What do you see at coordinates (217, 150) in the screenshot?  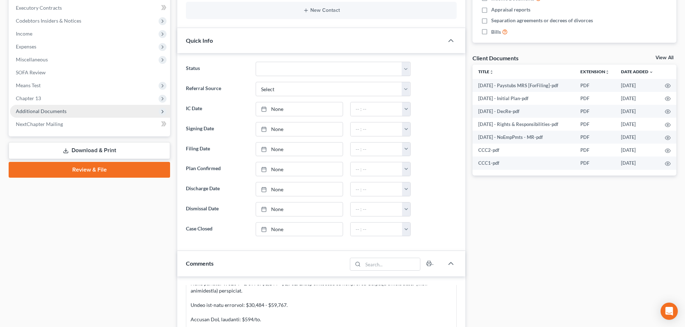 I see `label: Filing Date` at bounding box center [217, 150].